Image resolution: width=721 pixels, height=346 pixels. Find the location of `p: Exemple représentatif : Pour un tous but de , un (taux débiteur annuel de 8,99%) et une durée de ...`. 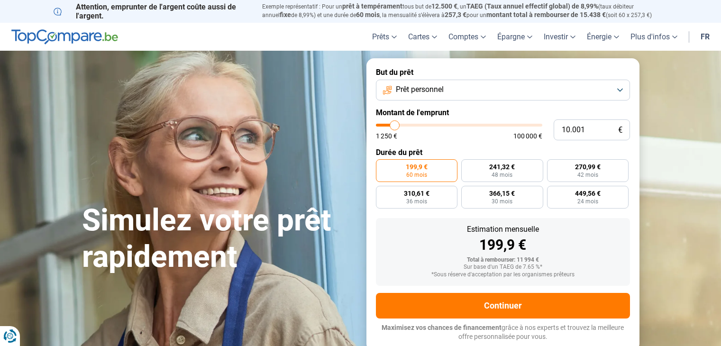

p: Exemple représentatif : Pour un tous but de , un (taux débiteur annuel de 8,99%) et une durée de ... is located at coordinates (465, 11).